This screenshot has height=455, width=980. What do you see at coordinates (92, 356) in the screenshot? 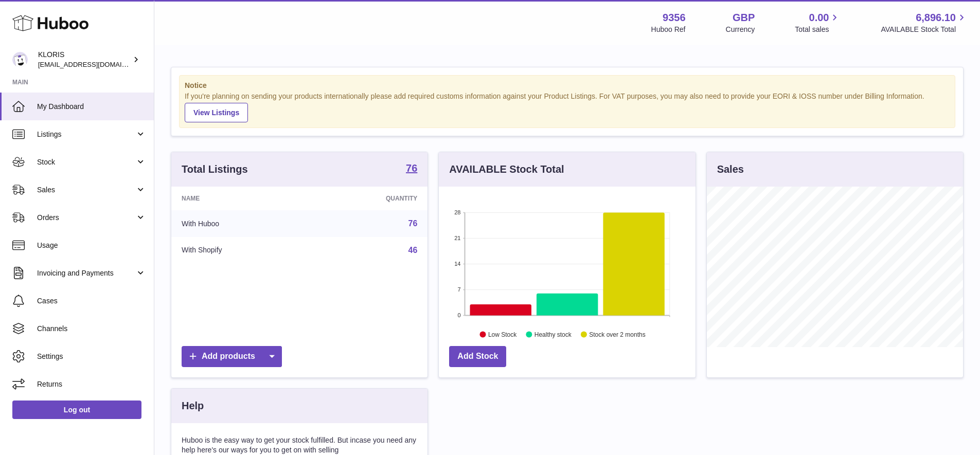
I see `span: Settings` at bounding box center [92, 356].